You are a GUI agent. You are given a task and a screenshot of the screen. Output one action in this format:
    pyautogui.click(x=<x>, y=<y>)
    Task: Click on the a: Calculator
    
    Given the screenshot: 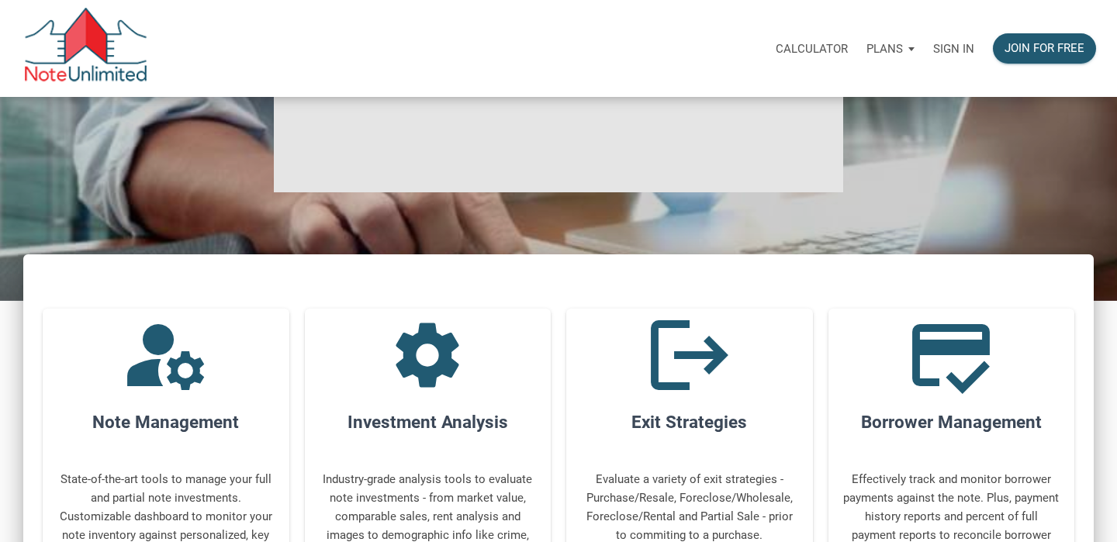 What is the action you would take?
    pyautogui.click(x=811, y=48)
    